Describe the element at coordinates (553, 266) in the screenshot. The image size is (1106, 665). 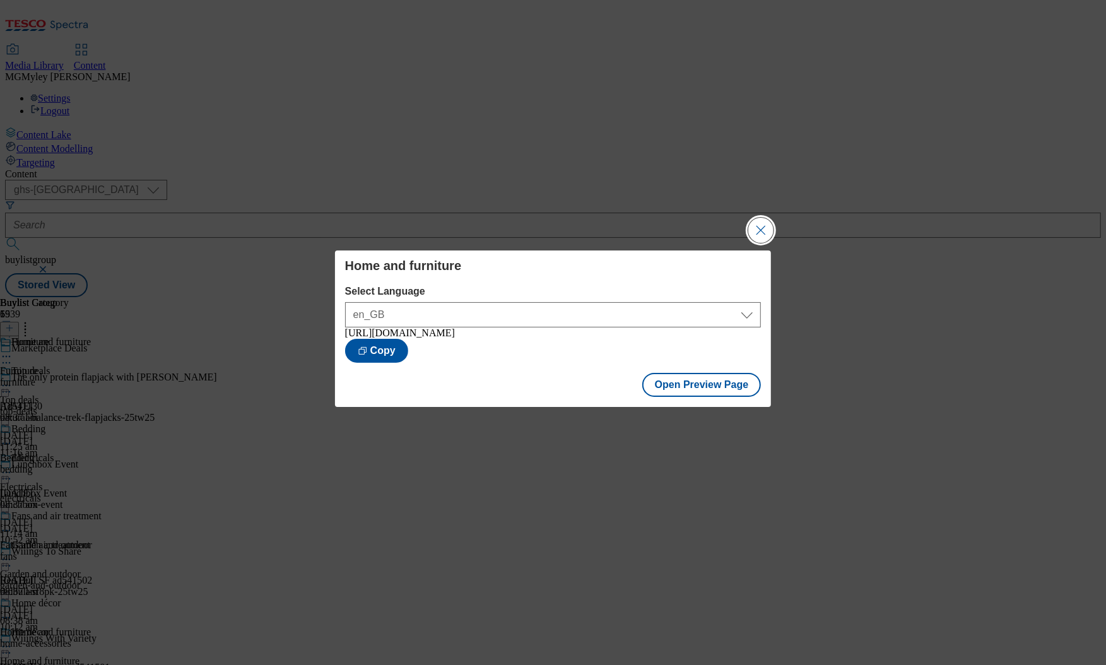
I see `h4: Home and furniture` at that location.